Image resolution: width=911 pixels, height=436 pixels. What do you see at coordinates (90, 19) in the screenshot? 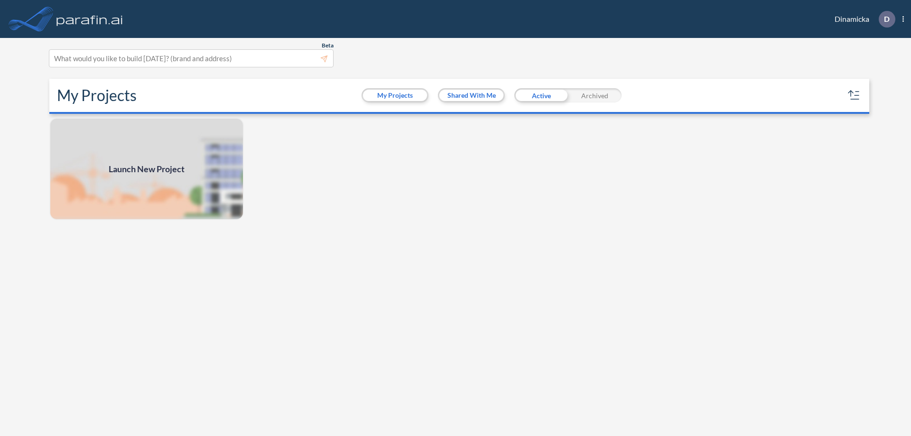
I see `img: logo` at bounding box center [90, 19].